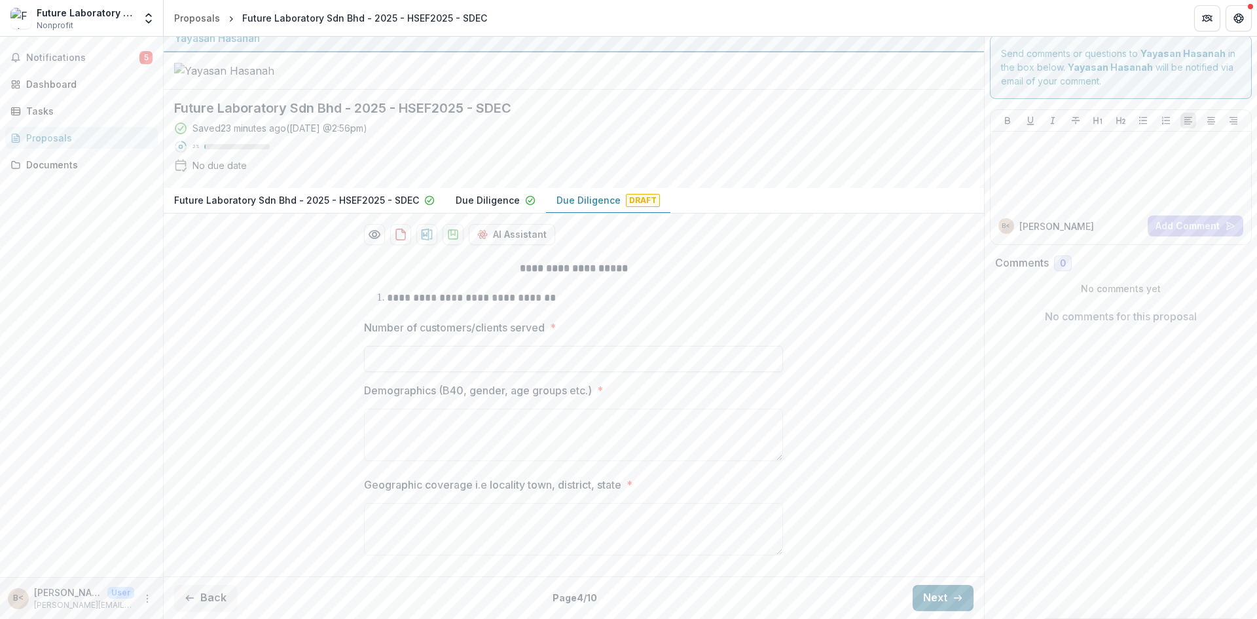 The height and width of the screenshot is (619, 1257). What do you see at coordinates (81, 111) in the screenshot?
I see `a: Tasks` at bounding box center [81, 111].